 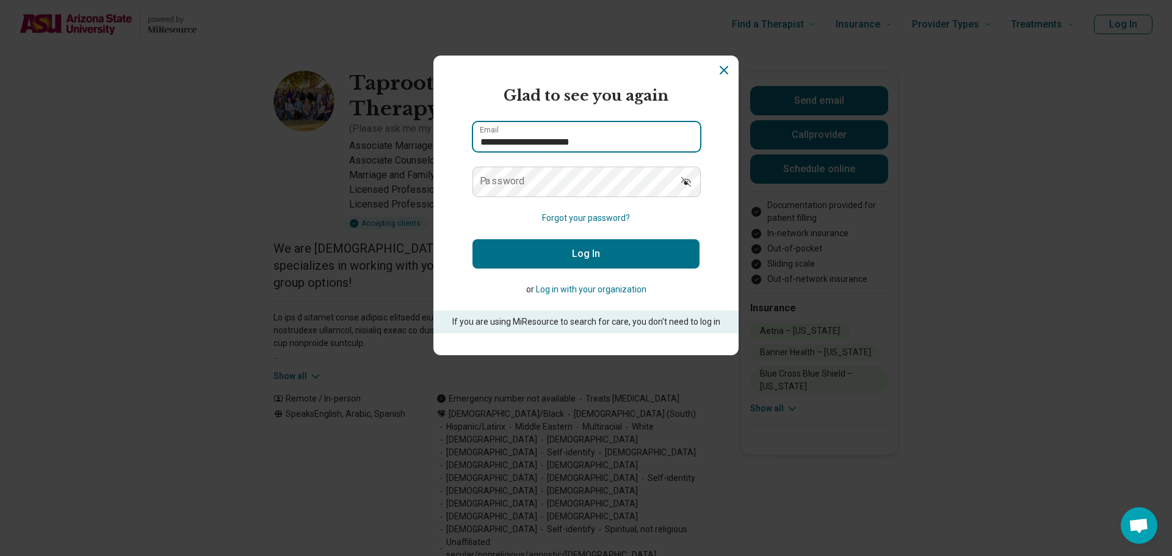 What do you see at coordinates (686, 181) in the screenshot?
I see `button: Show password` at bounding box center [686, 181].